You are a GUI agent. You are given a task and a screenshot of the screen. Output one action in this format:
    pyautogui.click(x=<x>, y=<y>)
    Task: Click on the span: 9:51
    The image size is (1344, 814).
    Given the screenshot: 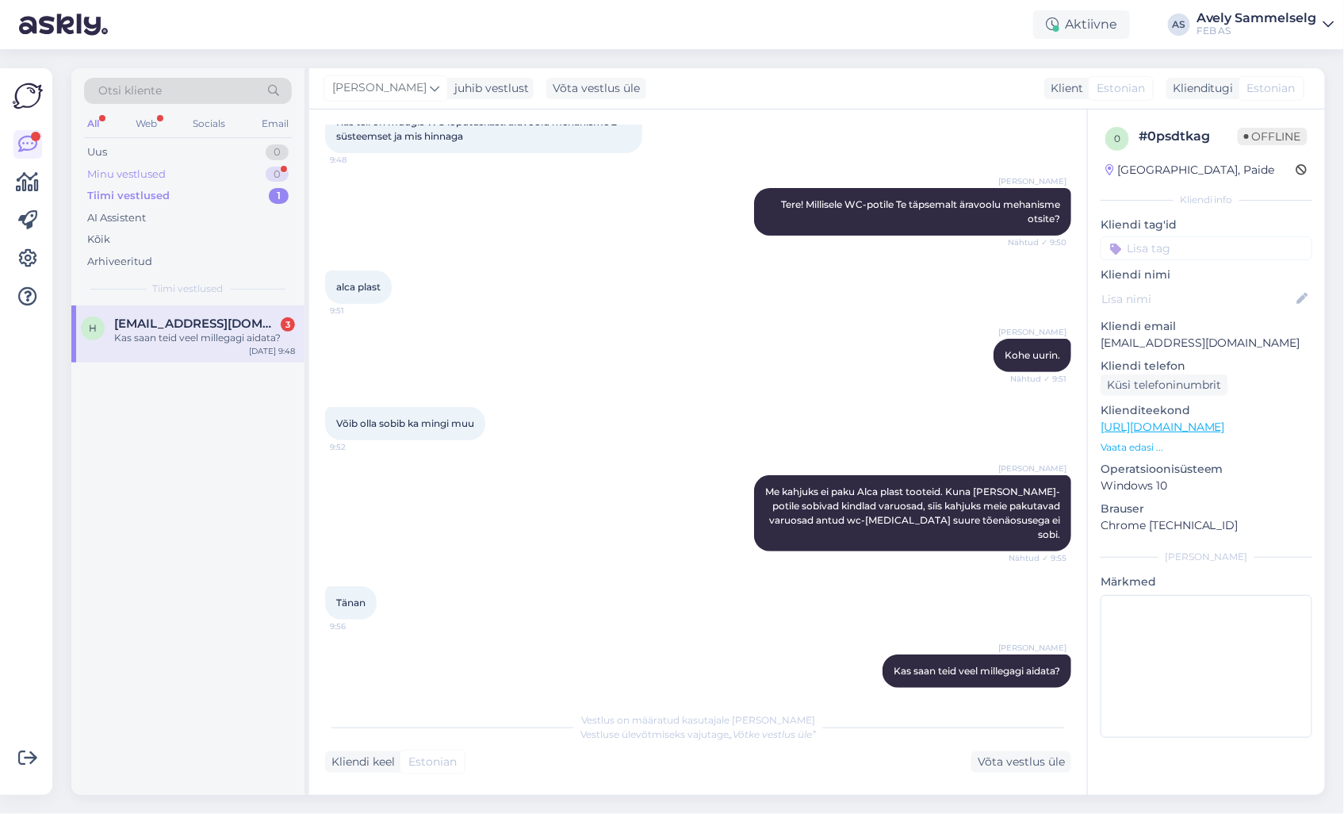 What is the action you would take?
    pyautogui.click(x=359, y=310)
    